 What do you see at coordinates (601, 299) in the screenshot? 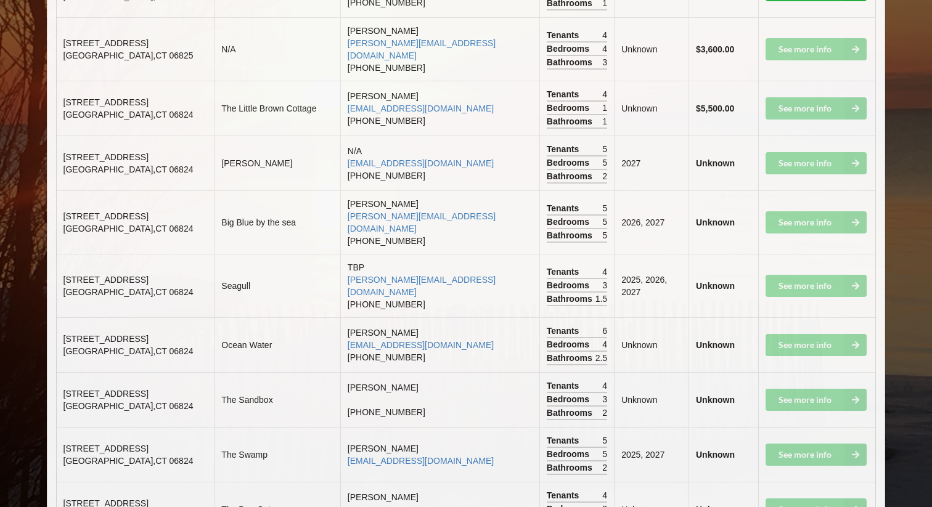
I see `span: 1.5` at bounding box center [601, 299].